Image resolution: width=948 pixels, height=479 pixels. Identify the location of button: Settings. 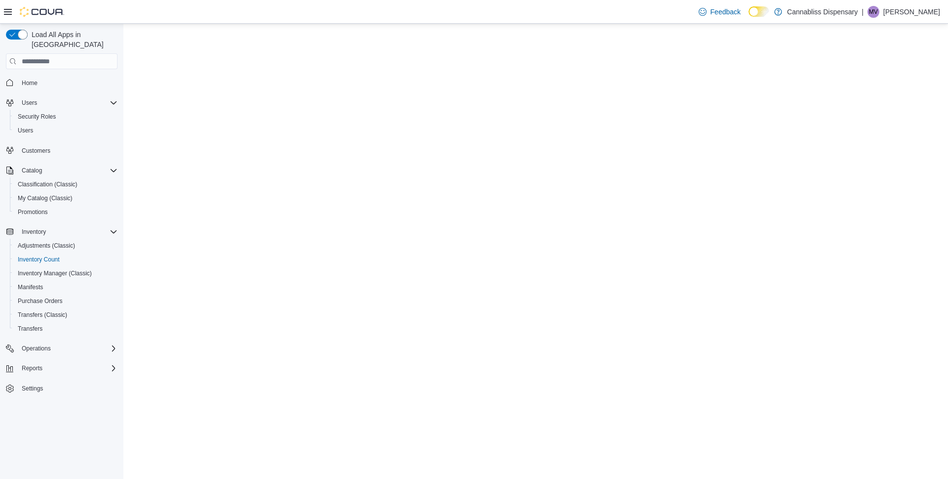
(62, 388).